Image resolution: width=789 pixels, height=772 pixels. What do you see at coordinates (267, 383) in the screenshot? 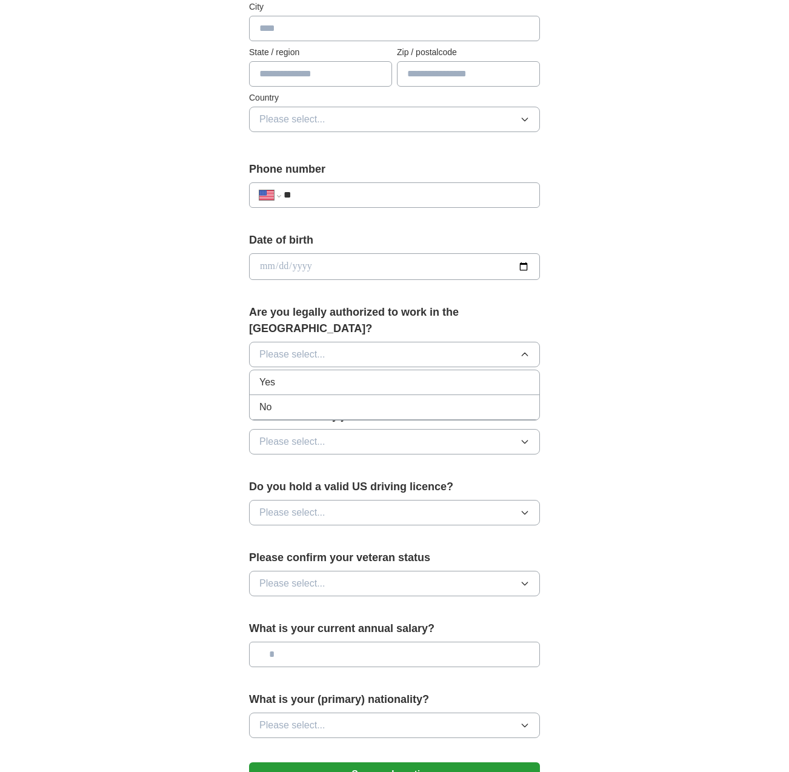
I see `span: Yes` at bounding box center [267, 383].